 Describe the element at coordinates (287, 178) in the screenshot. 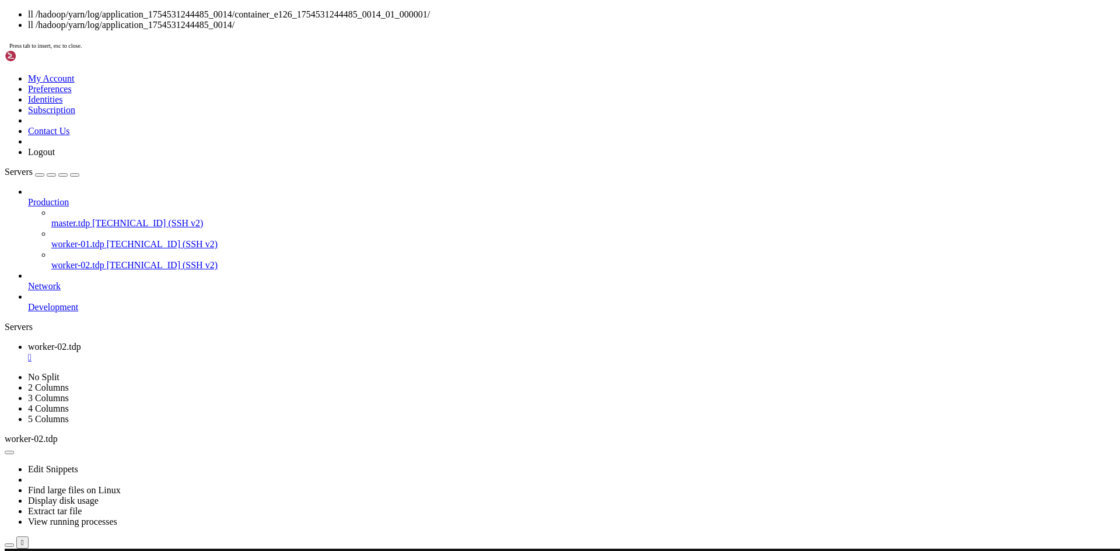

I see `div: (57, 17)` at that location.